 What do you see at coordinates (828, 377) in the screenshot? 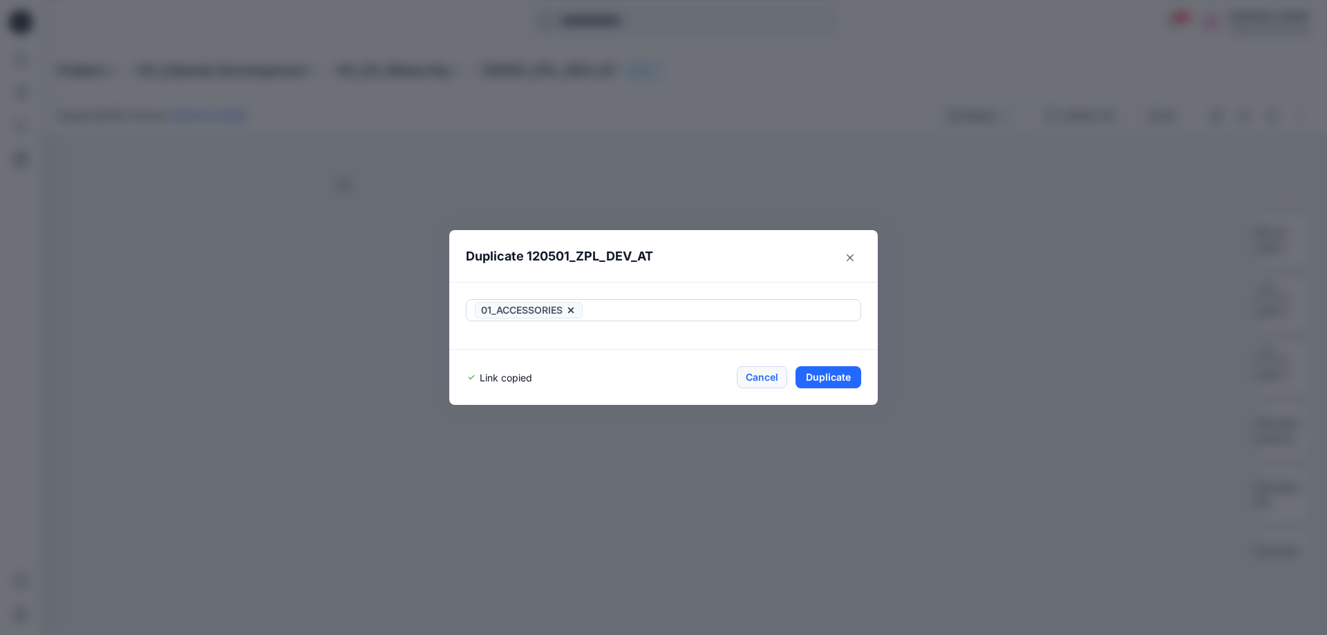
I see `button: Duplicate` at bounding box center [828, 377].